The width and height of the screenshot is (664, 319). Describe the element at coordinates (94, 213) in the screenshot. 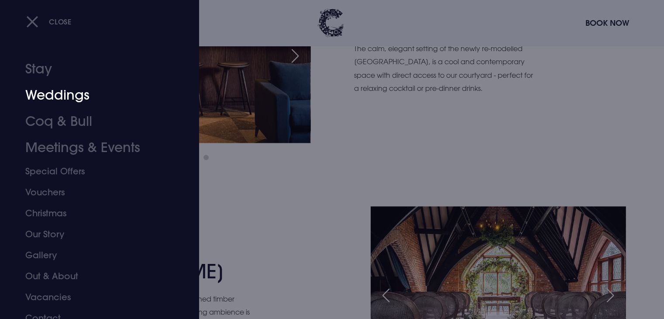

I see `a: Christmas` at that location.